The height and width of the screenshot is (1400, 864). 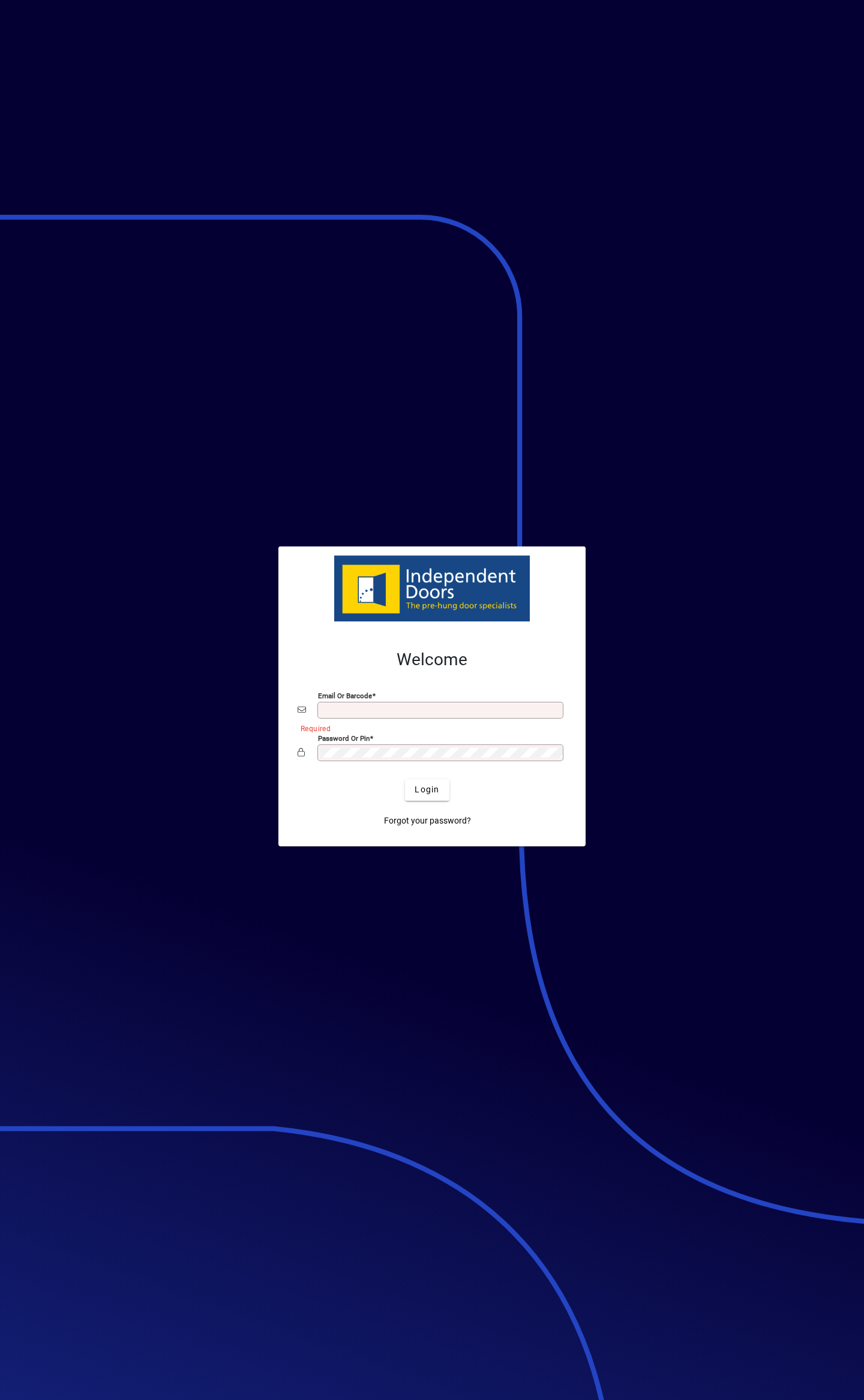 What do you see at coordinates (427, 821) in the screenshot?
I see `a: Forgot your password?` at bounding box center [427, 821].